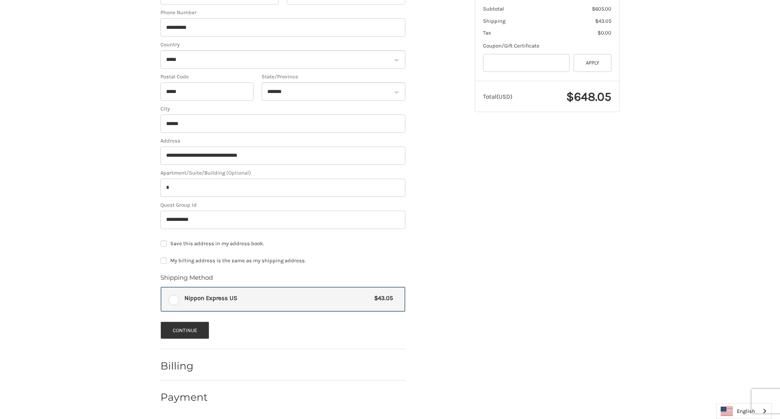 This screenshot has height=419, width=780. I want to click on label: Postal Code, so click(207, 77).